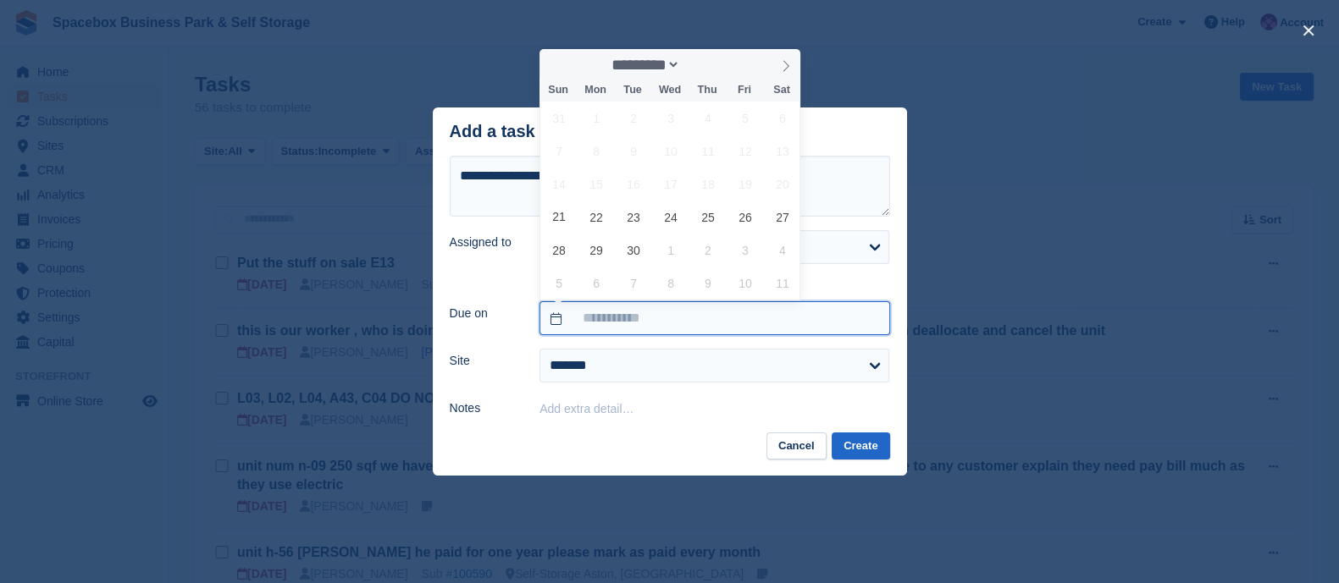 This screenshot has width=1339, height=583. Describe the element at coordinates (670, 151) in the screenshot. I see `span: September 10, 2025` at that location.